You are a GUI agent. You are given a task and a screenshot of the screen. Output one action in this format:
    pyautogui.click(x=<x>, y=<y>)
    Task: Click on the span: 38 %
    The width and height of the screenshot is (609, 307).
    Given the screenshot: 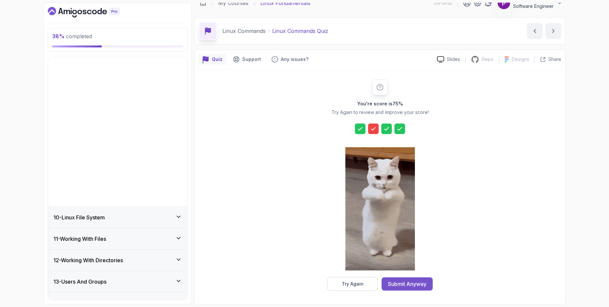 What is the action you would take?
    pyautogui.click(x=58, y=36)
    